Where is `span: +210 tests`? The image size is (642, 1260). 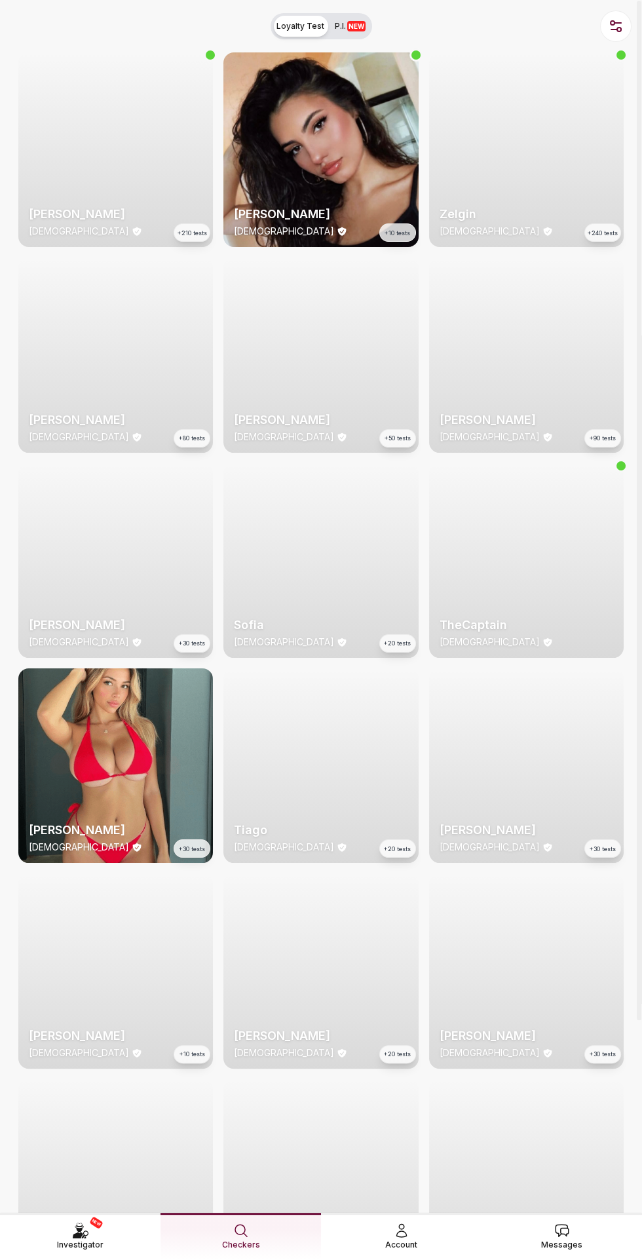
span: +210 tests is located at coordinates (192, 233).